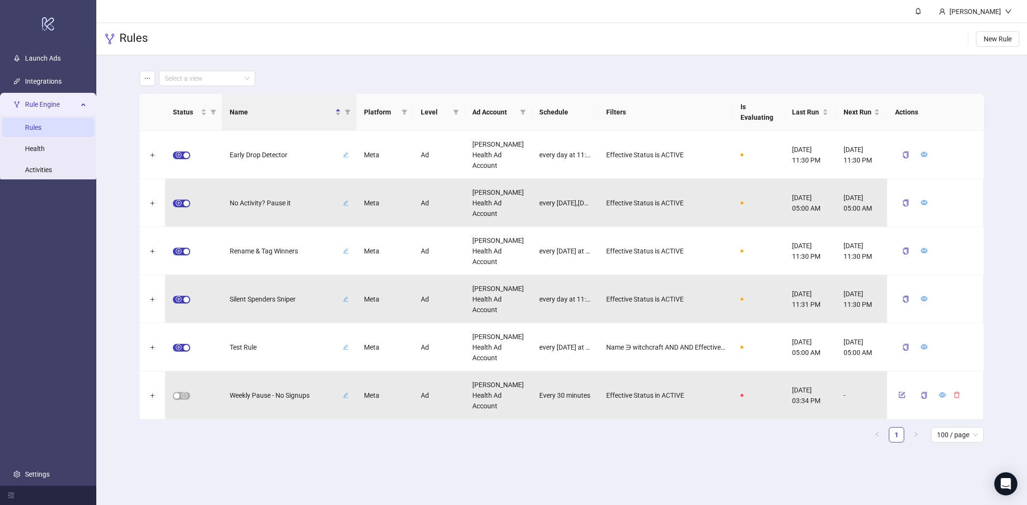 This screenshot has width=1027, height=505. Describe the element at coordinates (33, 128) in the screenshot. I see `a: Rules` at that location.